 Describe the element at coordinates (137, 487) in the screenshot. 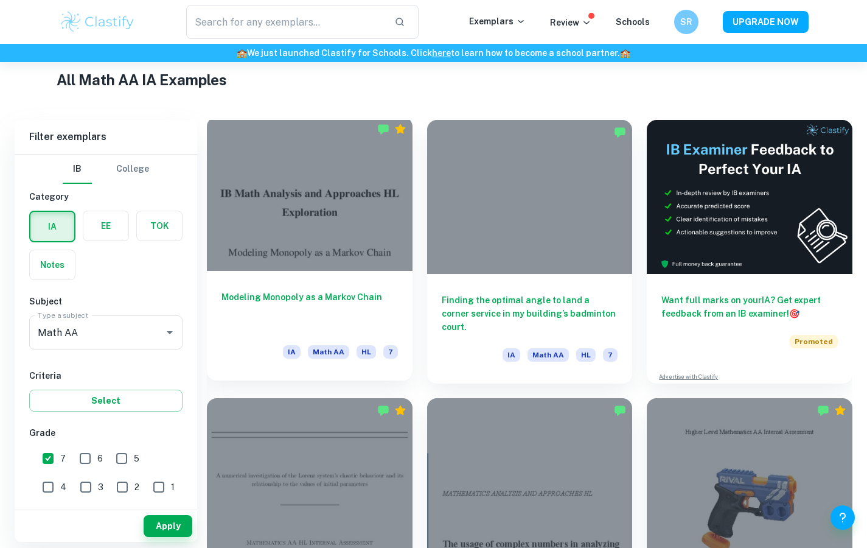

I see `span: 2` at that location.